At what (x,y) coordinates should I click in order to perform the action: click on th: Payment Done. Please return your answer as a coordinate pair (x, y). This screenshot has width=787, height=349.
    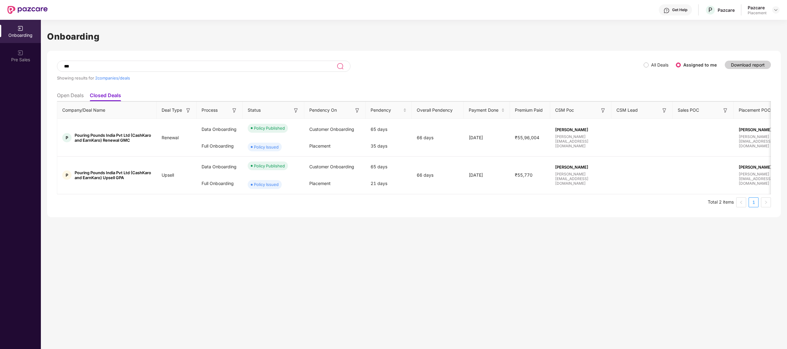
    Looking at the image, I should click on (487, 110).